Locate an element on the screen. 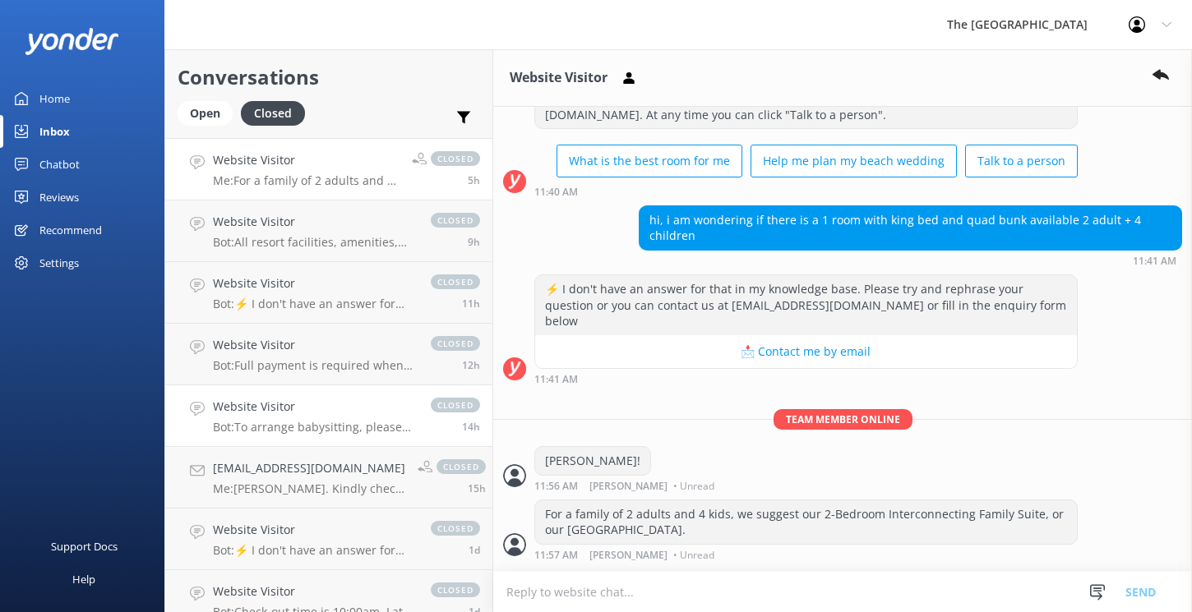 Image resolution: width=1192 pixels, height=612 pixels. span: Team member online is located at coordinates (843, 419).